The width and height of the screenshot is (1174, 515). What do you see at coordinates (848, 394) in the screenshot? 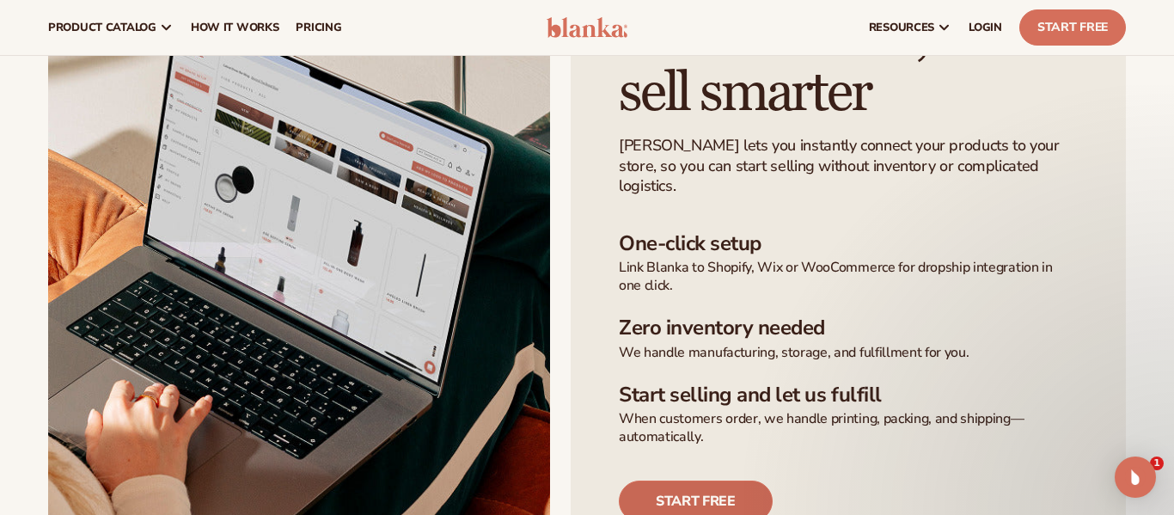
I see `h3: Start selling and let us fulfill` at bounding box center [848, 394].